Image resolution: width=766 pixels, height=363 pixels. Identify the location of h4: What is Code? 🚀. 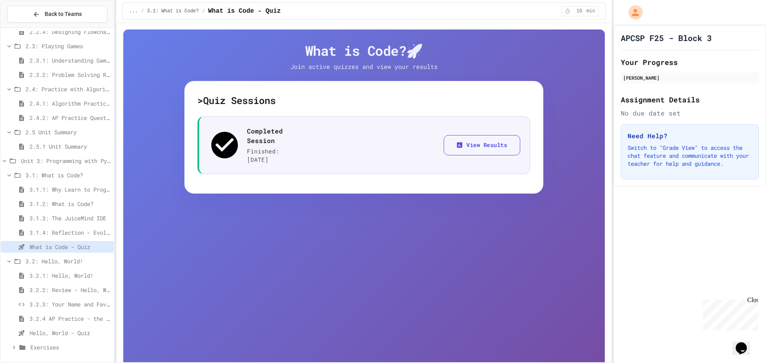
(364, 51).